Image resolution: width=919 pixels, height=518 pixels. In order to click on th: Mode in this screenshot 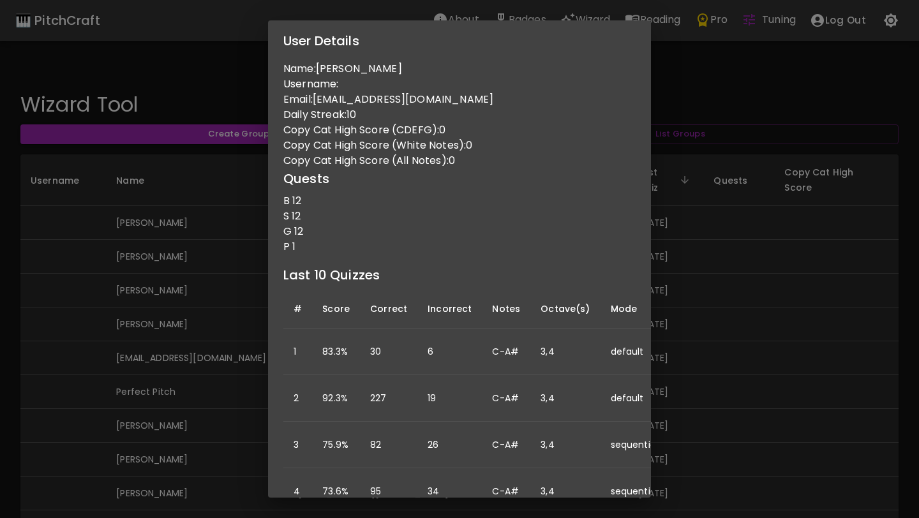, I will do `click(635, 309)`.